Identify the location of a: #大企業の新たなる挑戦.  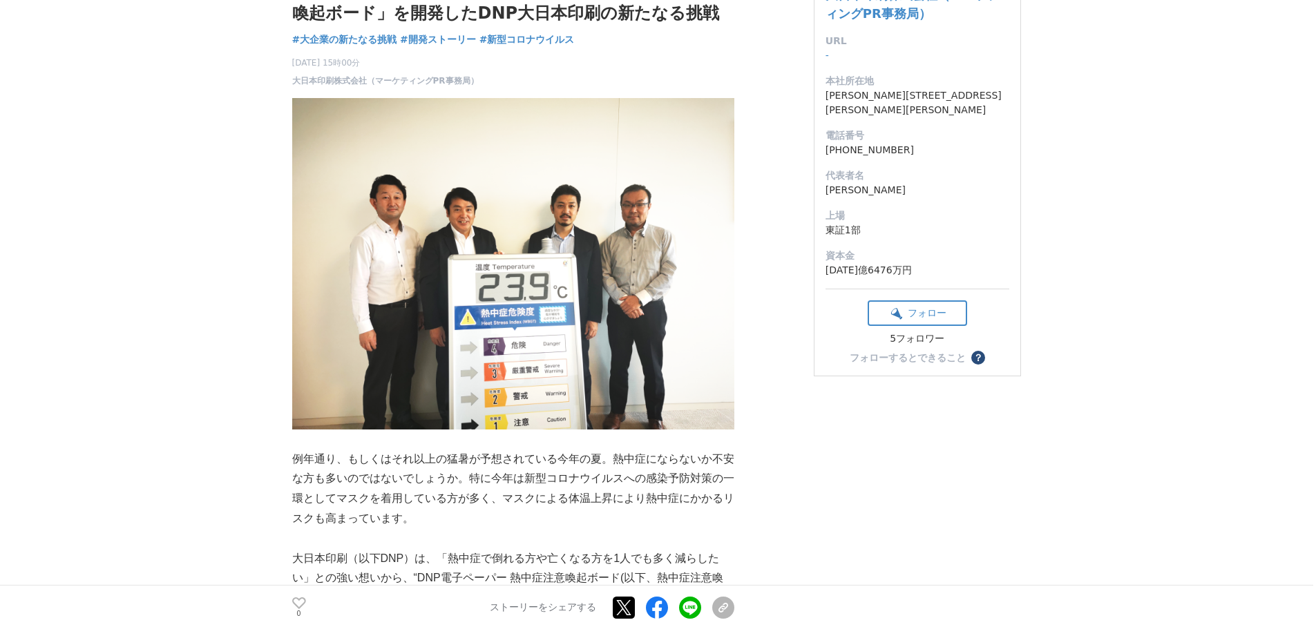
(345, 39).